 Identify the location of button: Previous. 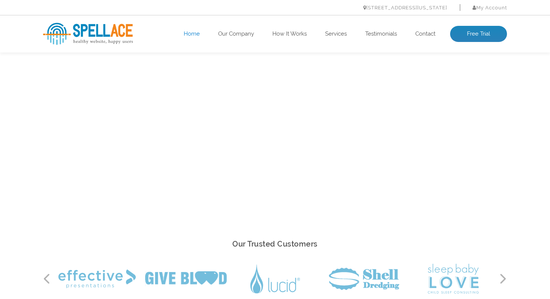
(47, 279).